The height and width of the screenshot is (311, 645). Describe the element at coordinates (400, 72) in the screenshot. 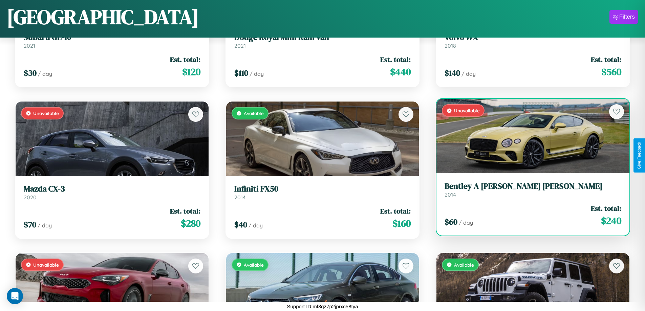

I see `span: $ 440` at that location.